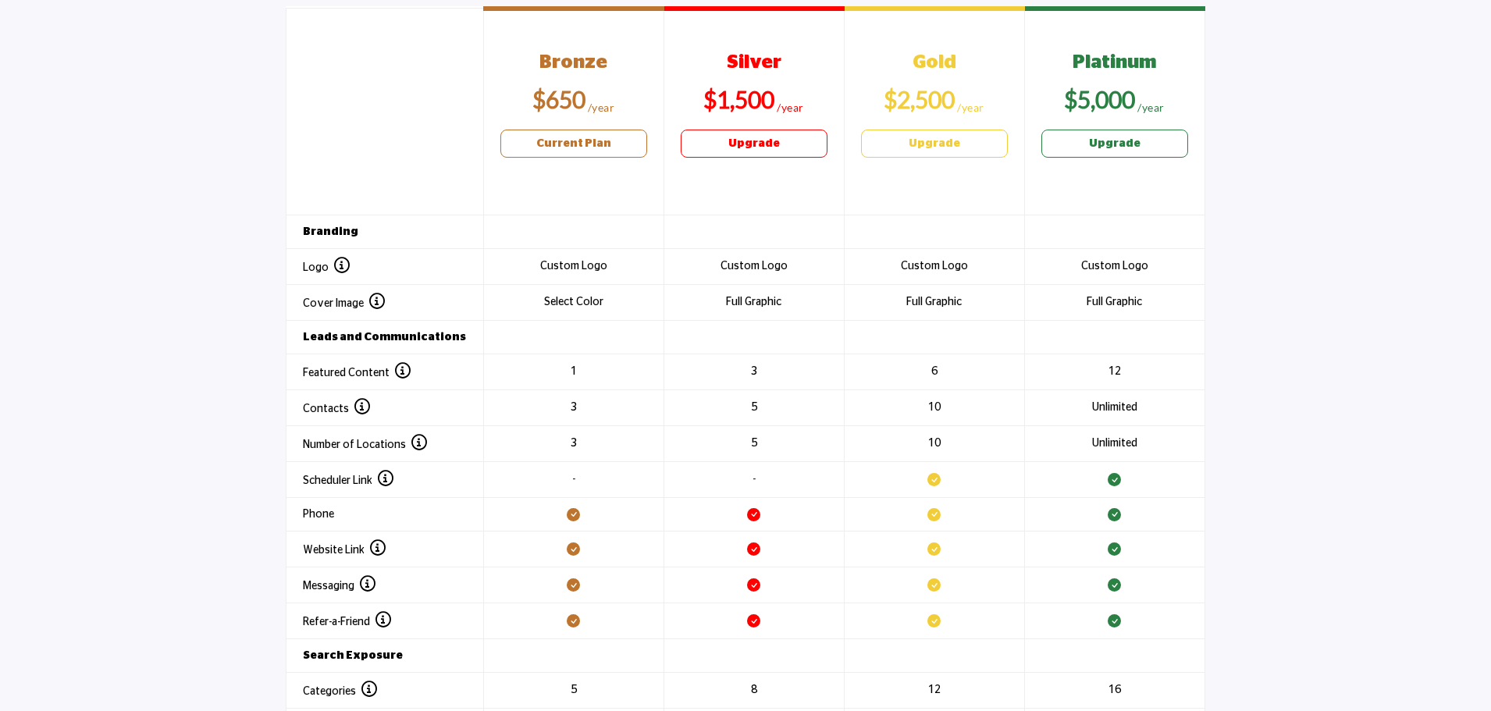 This screenshot has height=711, width=1491. Describe the element at coordinates (353, 656) in the screenshot. I see `strong: Search Exposure` at that location.